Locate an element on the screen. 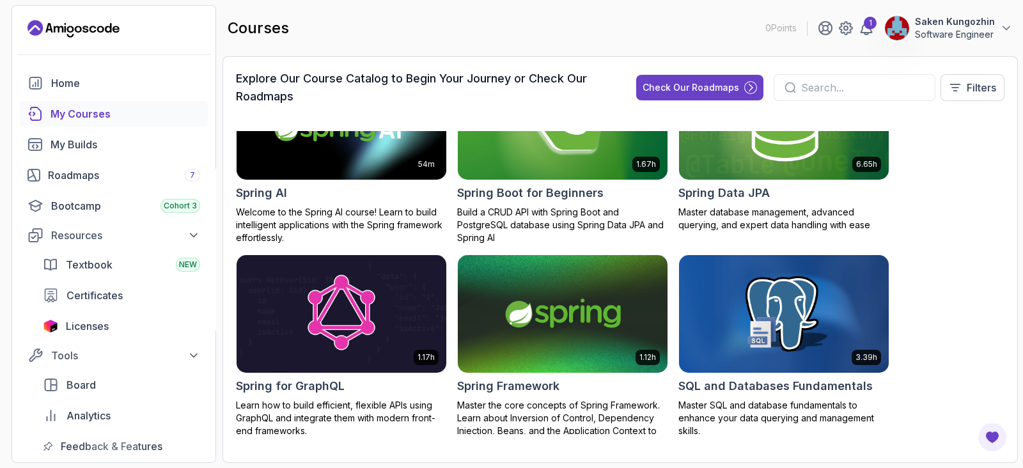 The image size is (1023, 468). img: Spring for GraphQL card is located at coordinates (341, 314).